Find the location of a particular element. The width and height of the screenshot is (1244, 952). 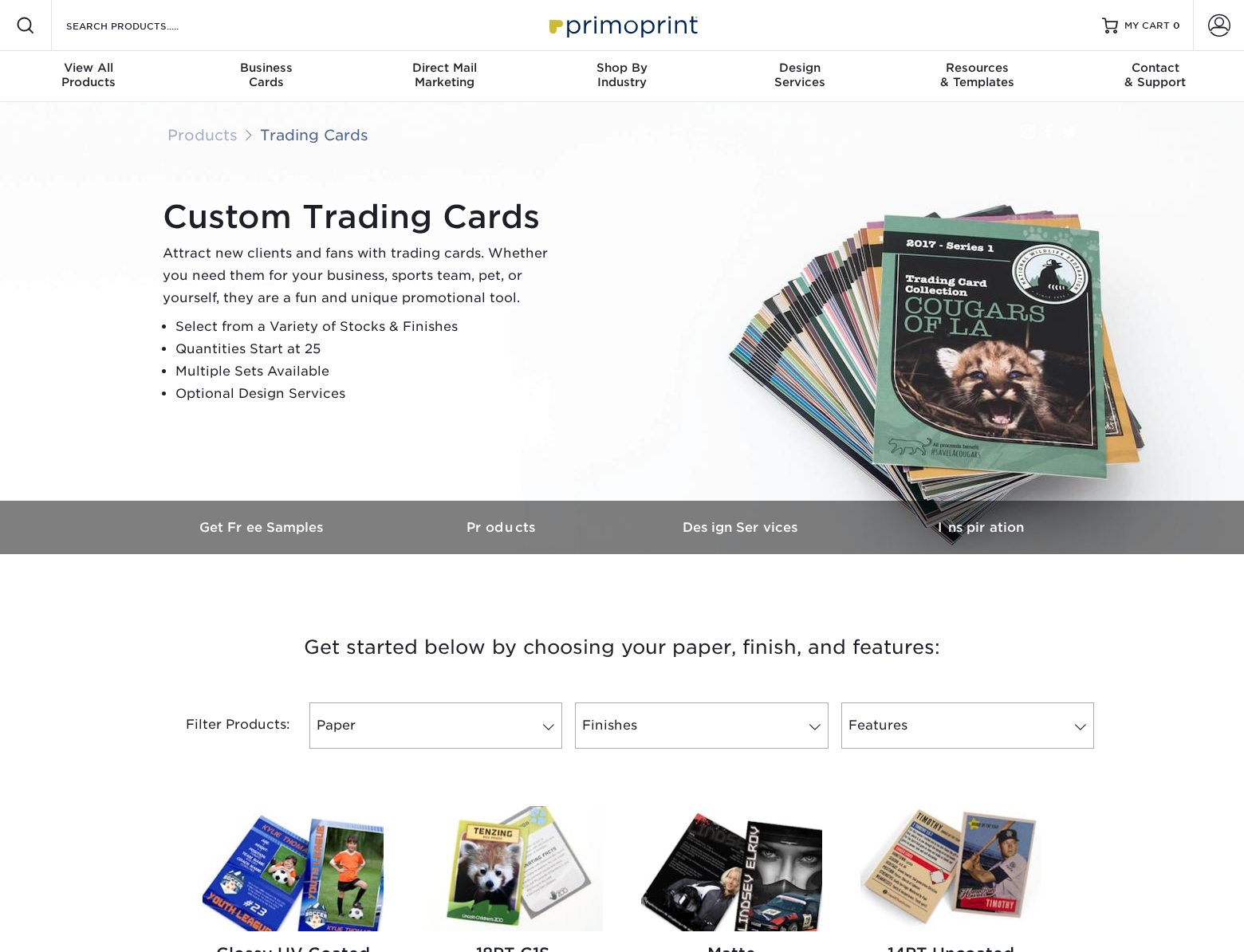

a: Trading Cards is located at coordinates (314, 135).